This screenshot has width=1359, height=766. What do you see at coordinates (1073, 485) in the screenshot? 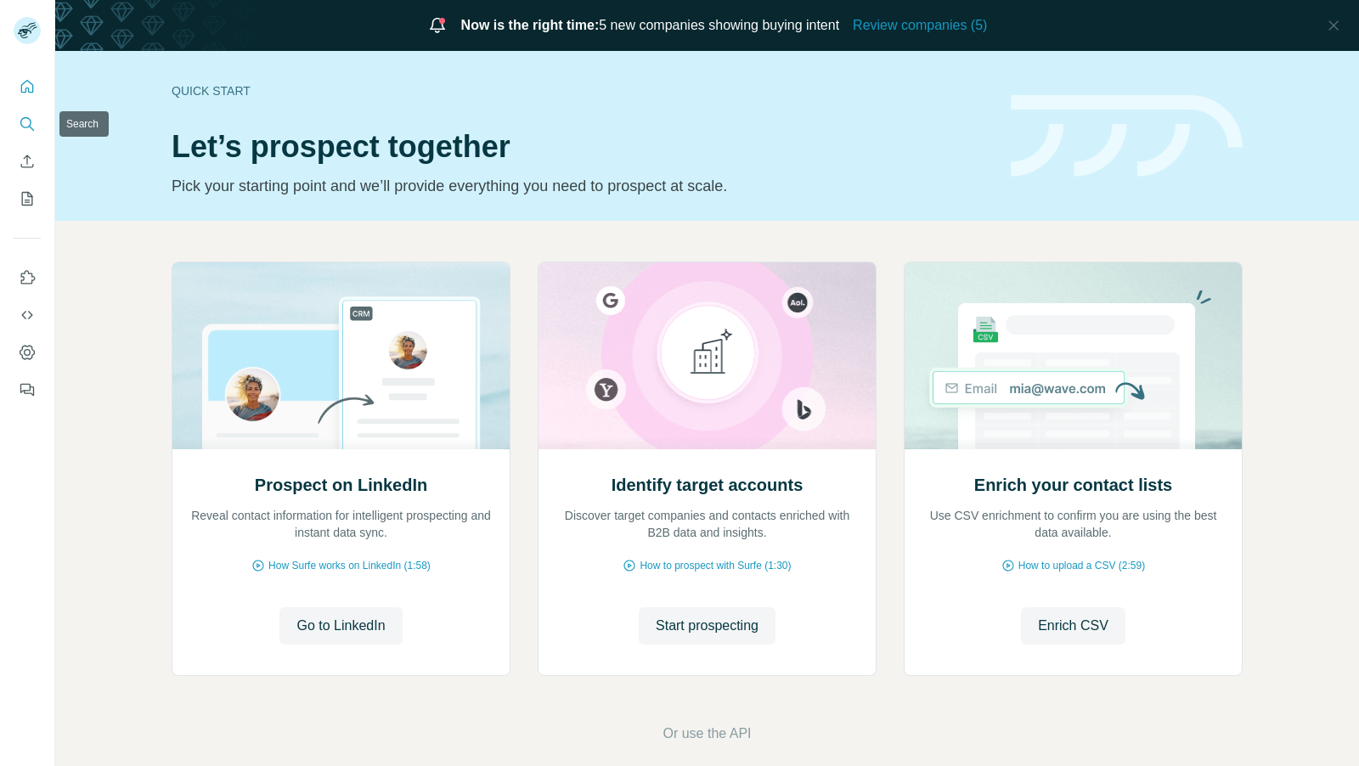
I see `h2: Enrich your contact lists` at bounding box center [1073, 485].